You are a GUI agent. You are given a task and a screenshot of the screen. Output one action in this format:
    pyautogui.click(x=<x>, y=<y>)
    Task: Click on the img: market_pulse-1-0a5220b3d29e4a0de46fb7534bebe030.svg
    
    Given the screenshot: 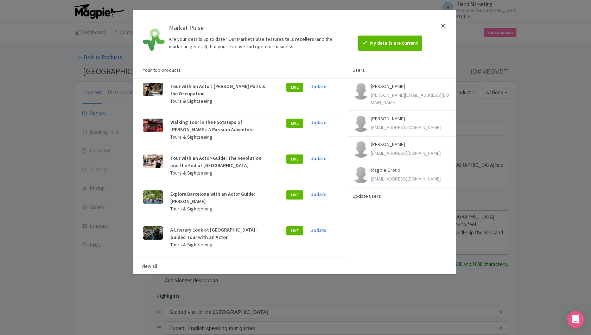 What is the action you would take?
    pyautogui.click(x=154, y=39)
    